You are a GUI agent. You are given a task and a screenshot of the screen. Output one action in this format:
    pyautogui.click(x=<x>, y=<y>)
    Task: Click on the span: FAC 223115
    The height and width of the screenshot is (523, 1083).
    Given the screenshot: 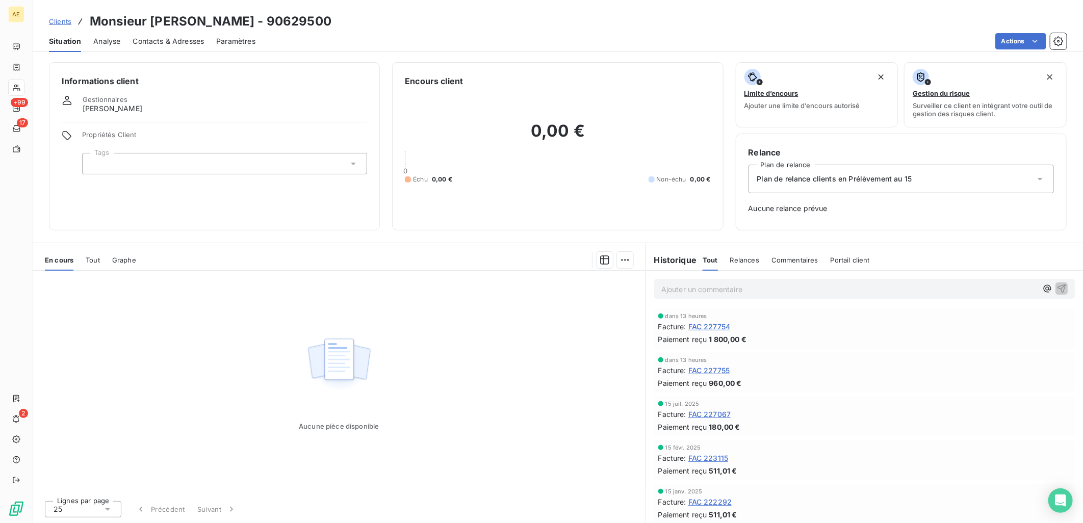 What is the action you would take?
    pyautogui.click(x=708, y=458)
    